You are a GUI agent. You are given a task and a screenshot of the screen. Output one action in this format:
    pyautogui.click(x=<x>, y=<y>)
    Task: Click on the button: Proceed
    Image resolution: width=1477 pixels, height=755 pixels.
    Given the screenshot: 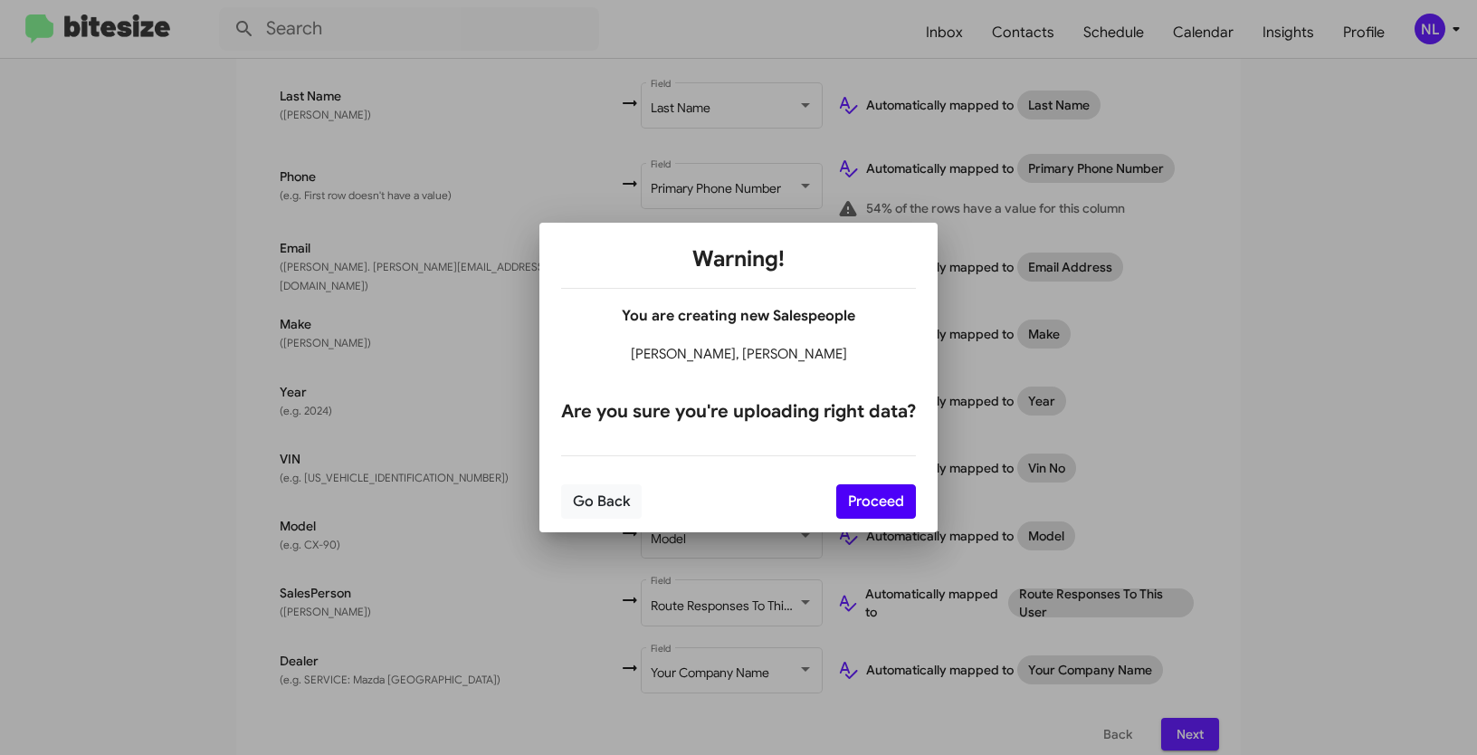 What is the action you would take?
    pyautogui.click(x=876, y=501)
    